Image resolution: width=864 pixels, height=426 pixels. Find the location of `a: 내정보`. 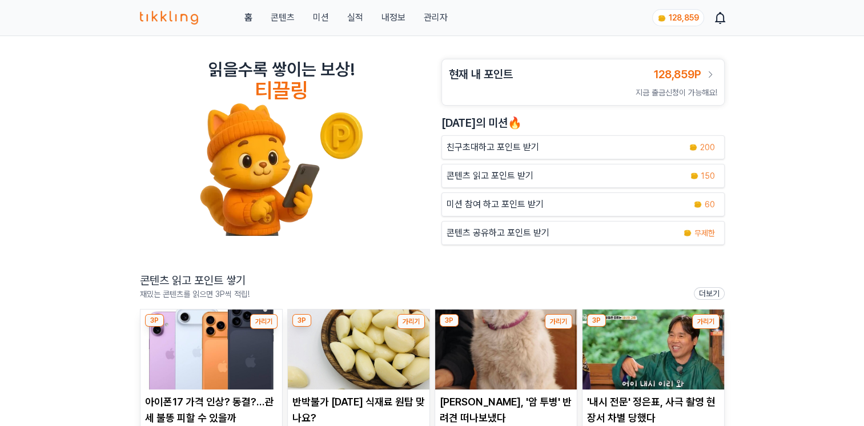

a: 내정보 is located at coordinates (393, 18).